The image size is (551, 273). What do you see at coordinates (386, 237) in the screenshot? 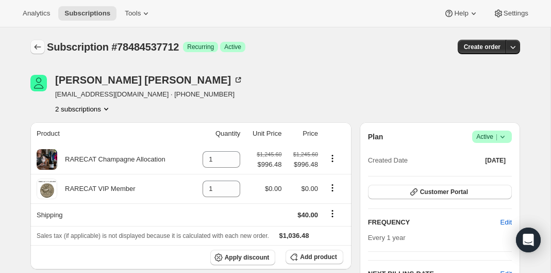
I see `span: Every 1 year` at bounding box center [386, 237].